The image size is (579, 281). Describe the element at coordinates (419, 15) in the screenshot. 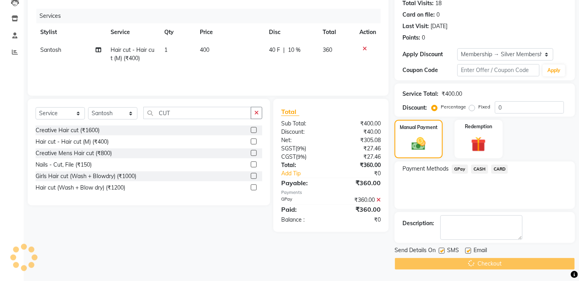

I see `div: Card on file:` at that location.